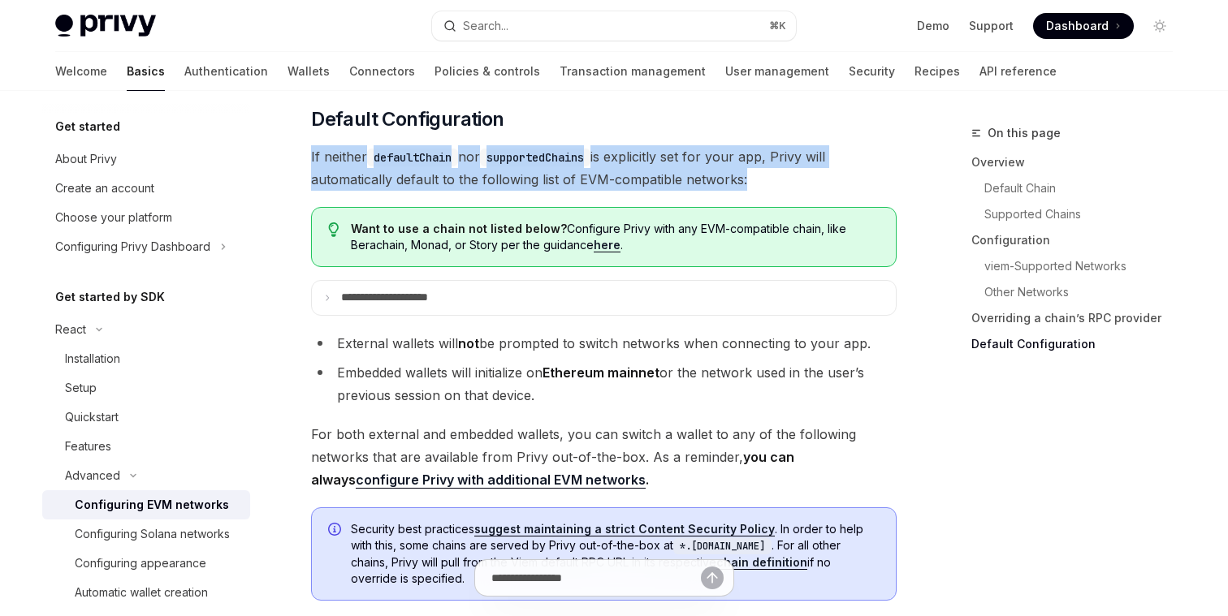 This screenshot has height=616, width=1228. I want to click on span: On this page, so click(1024, 133).